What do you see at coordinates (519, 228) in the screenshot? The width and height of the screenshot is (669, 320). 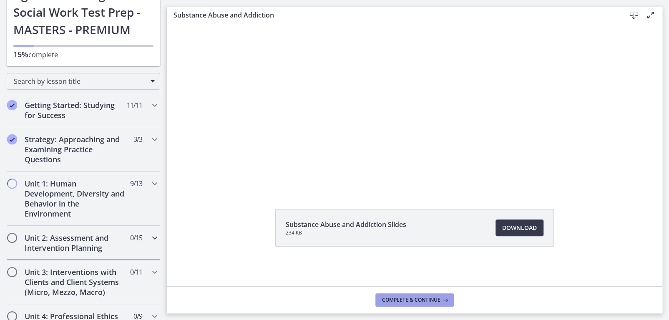 I see `a: Download` at bounding box center [519, 228].